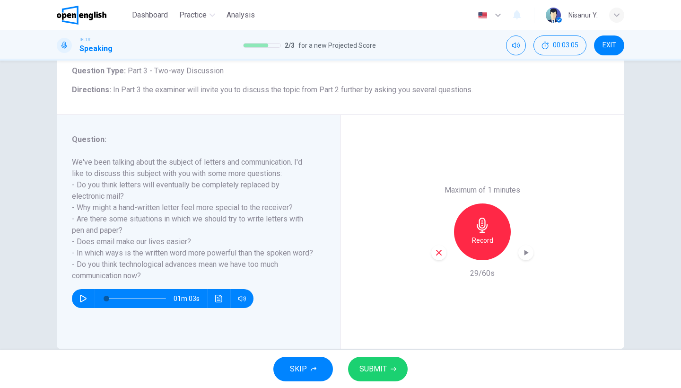 This screenshot has width=681, height=388. I want to click on div: Hide, so click(560, 45).